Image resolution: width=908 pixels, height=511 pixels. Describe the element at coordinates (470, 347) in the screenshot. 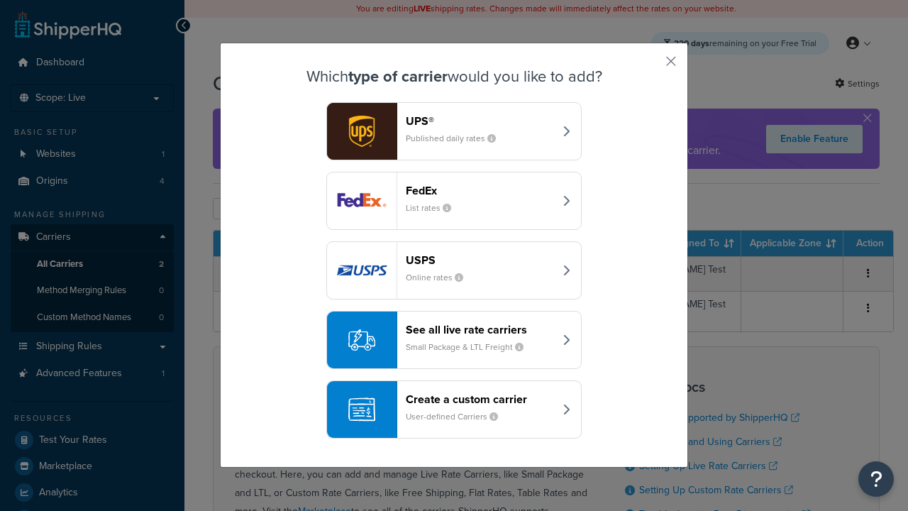

I see `small: Small Package & LTL Freight` at that location.